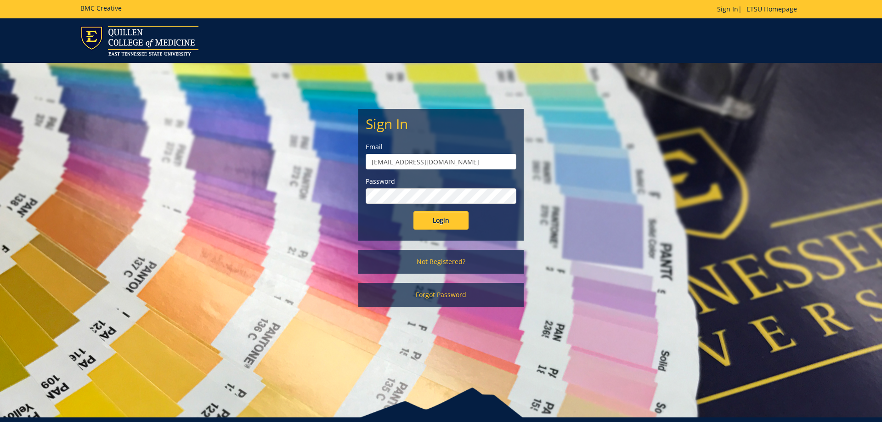 This screenshot has height=422, width=882. Describe the element at coordinates (441, 262) in the screenshot. I see `a: Not Registered?` at that location.